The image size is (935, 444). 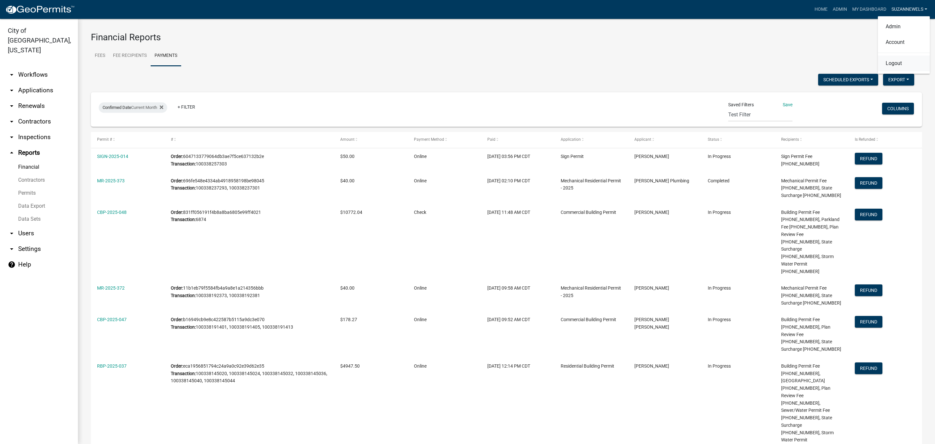 I want to click on a: SuzanneWels, so click(x=910, y=9).